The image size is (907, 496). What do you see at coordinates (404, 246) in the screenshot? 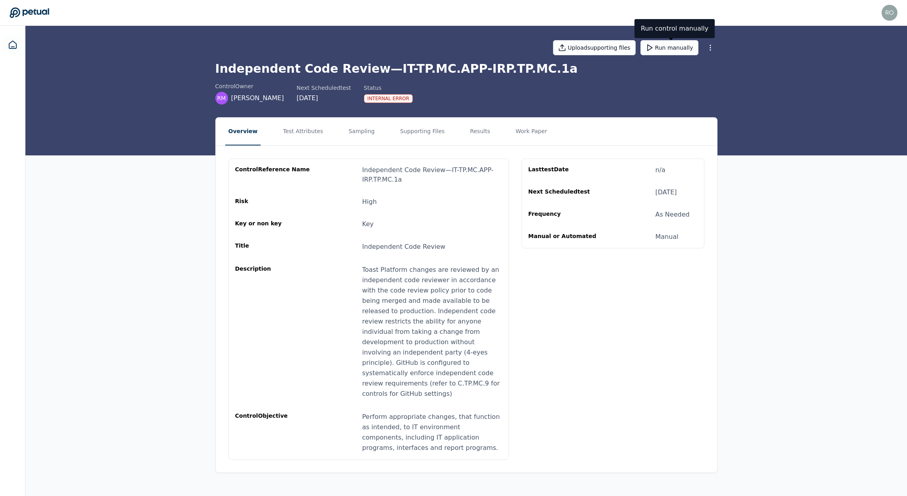
I see `span: Independent Code Review` at bounding box center [404, 246].